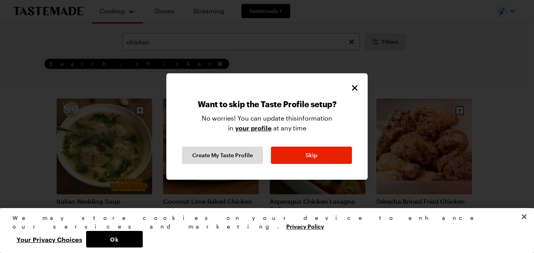  I want to click on button: Continue Taste Profile, so click(223, 155).